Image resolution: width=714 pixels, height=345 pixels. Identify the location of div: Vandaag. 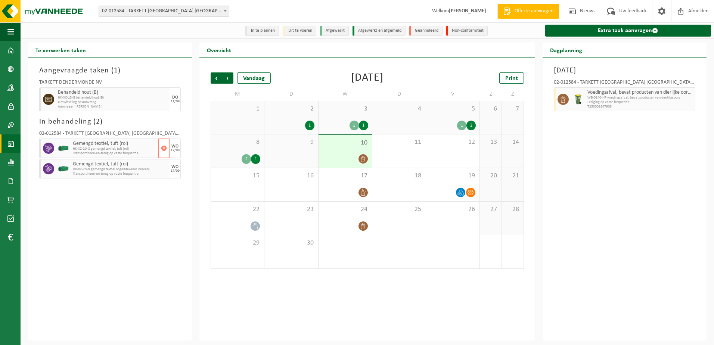
(254, 78).